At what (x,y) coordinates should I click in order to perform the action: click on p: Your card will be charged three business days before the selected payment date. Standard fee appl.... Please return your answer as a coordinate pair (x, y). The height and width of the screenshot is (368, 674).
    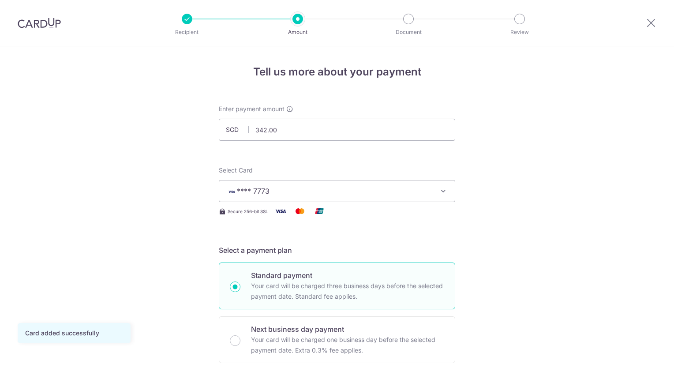
    Looking at the image, I should click on (348, 291).